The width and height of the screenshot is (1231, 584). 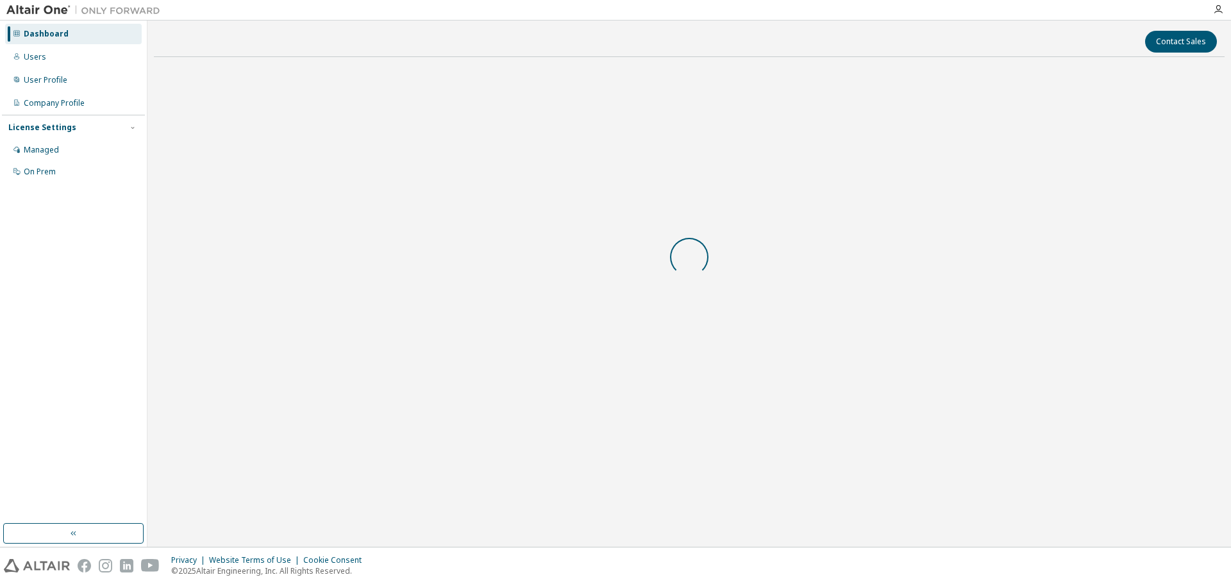 I want to click on div: Company Profile, so click(x=54, y=103).